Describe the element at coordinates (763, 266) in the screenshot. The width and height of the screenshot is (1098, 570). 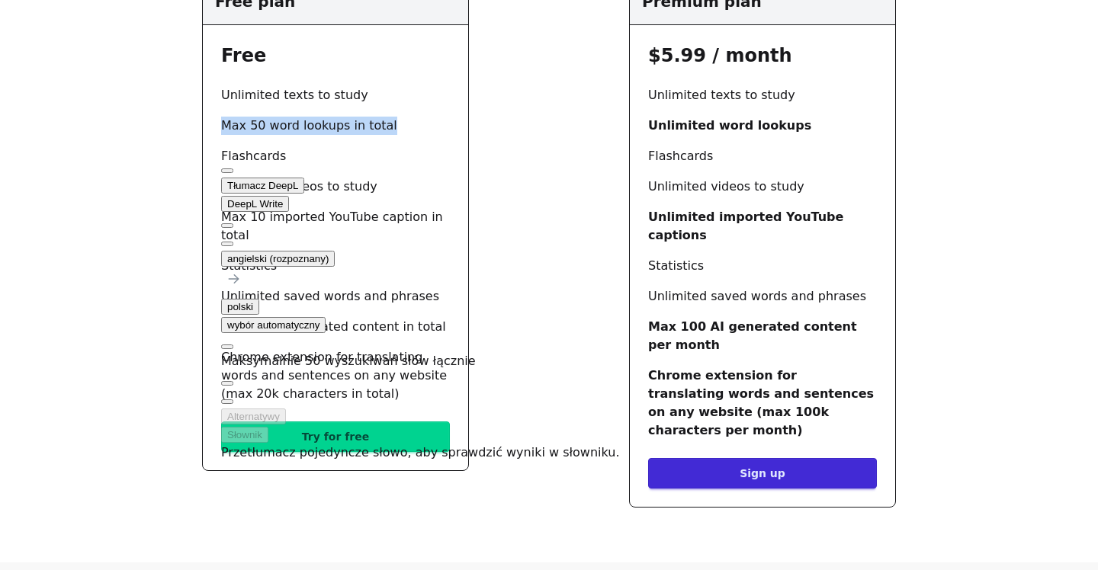
I see `li: Statistics` at that location.